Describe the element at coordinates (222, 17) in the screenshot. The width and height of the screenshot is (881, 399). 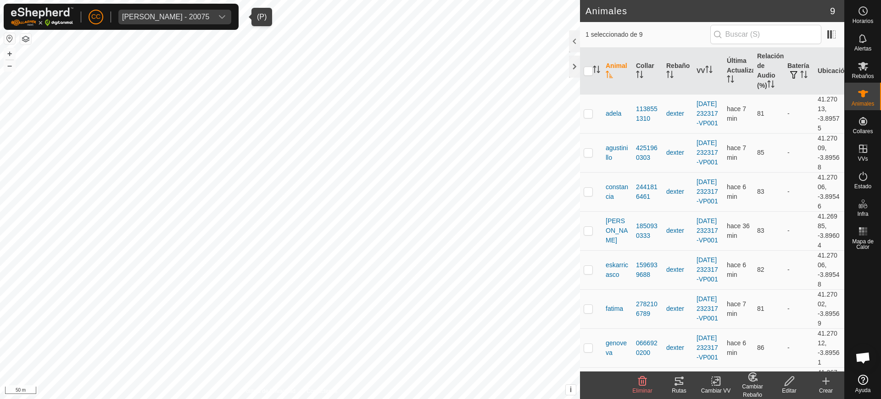
I see `div: dropdown trigger` at that location.